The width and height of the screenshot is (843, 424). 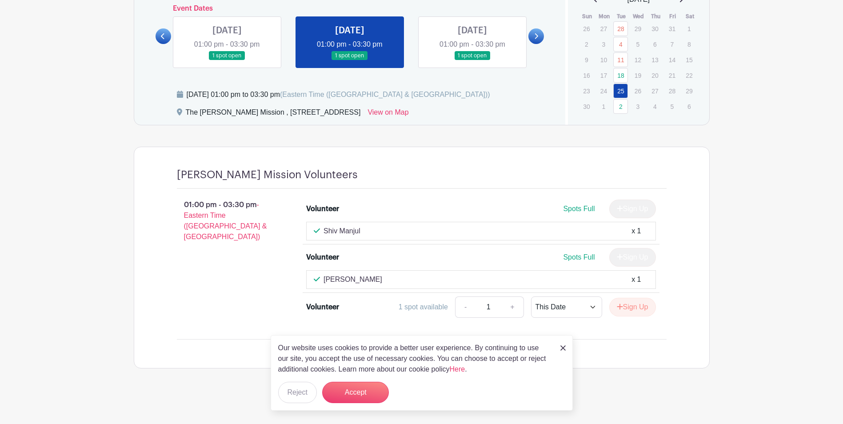 What do you see at coordinates (673, 16) in the screenshot?
I see `th: Fri` at bounding box center [673, 16].